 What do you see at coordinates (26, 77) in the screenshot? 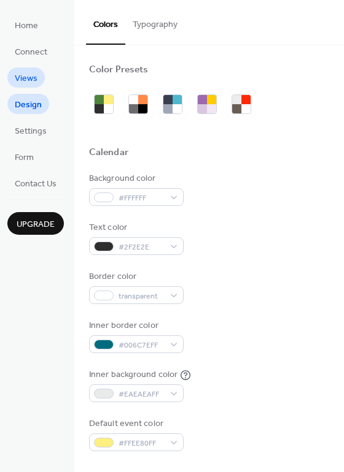
I see `a: Views` at bounding box center [26, 77].